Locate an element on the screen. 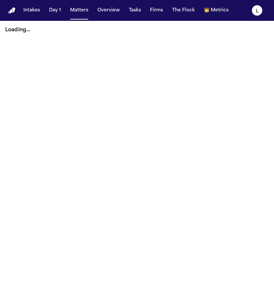 This screenshot has height=282, width=274. a: crownMetrics is located at coordinates (216, 10).